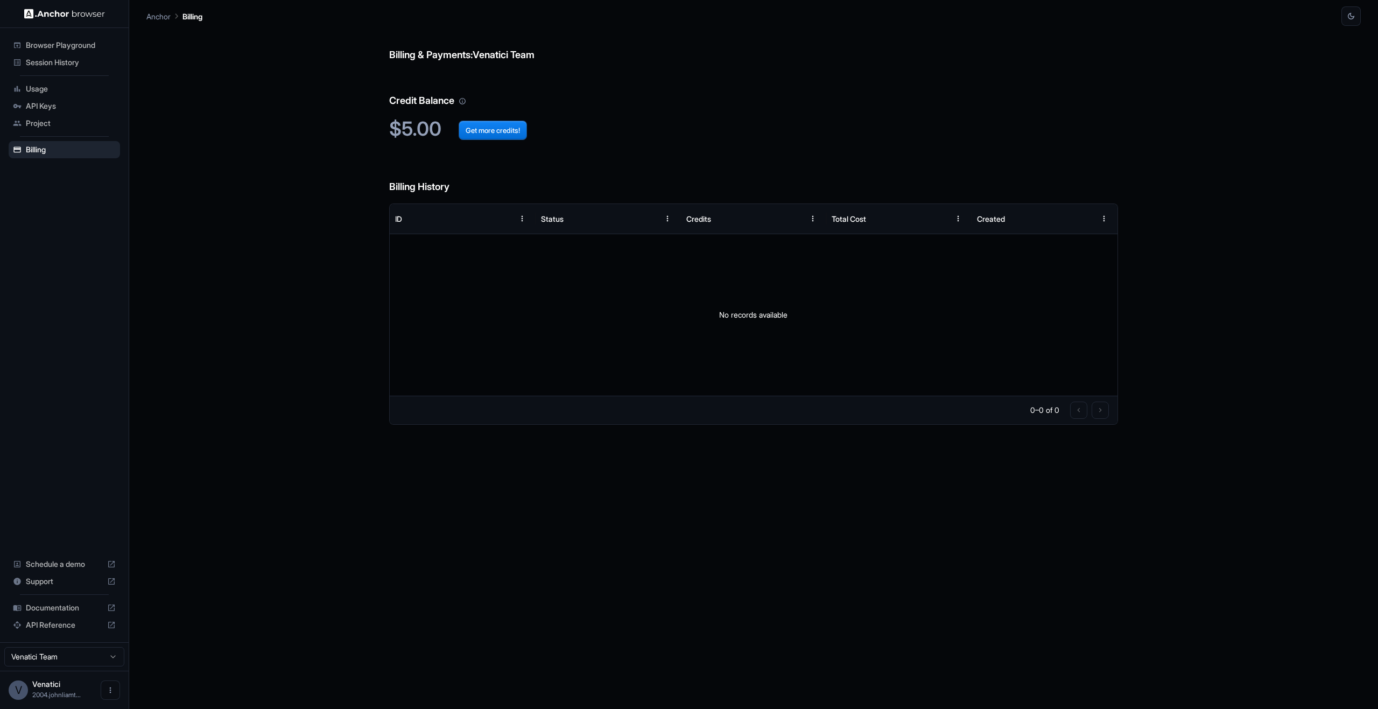  What do you see at coordinates (64, 581) in the screenshot?
I see `div: Support` at bounding box center [64, 581].